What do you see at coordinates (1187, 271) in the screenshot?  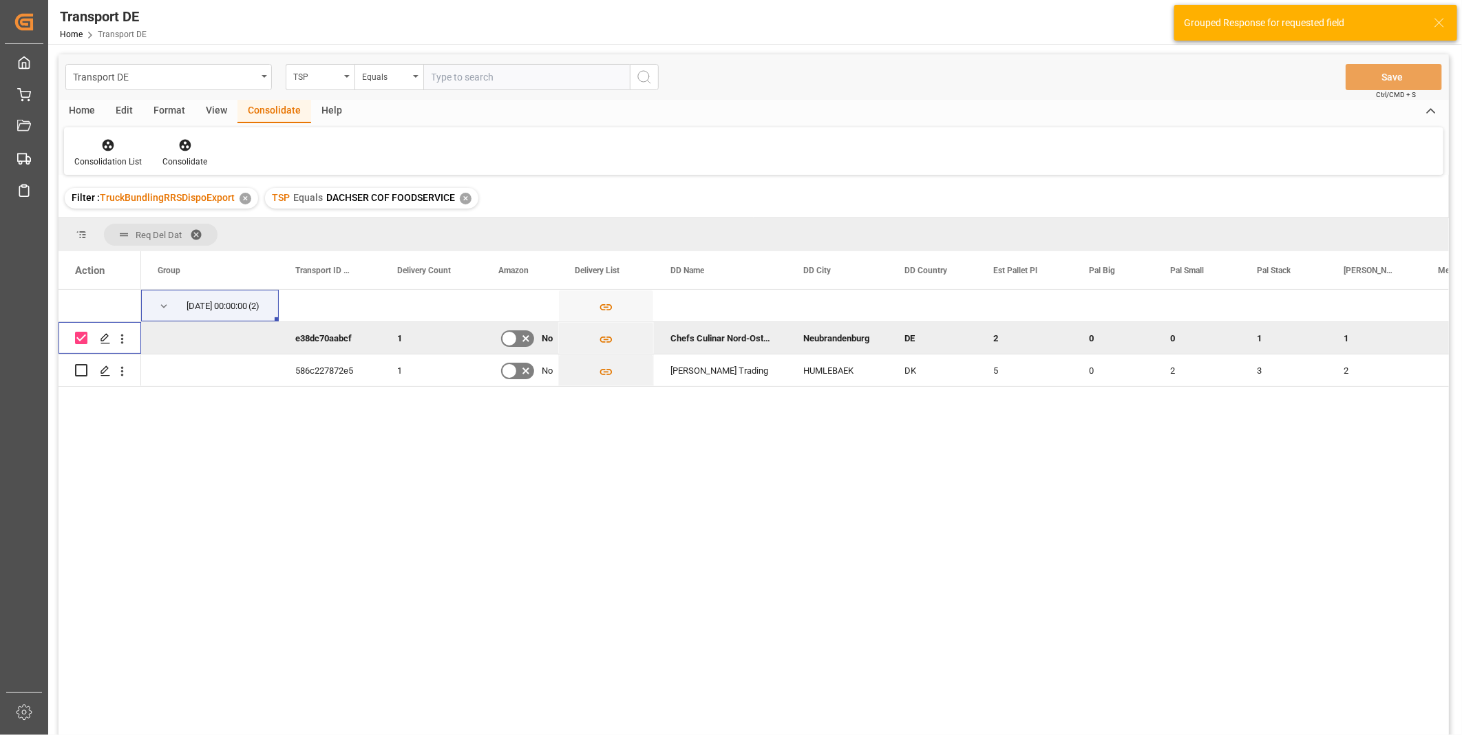 I see `span: Pal Small` at bounding box center [1187, 271].